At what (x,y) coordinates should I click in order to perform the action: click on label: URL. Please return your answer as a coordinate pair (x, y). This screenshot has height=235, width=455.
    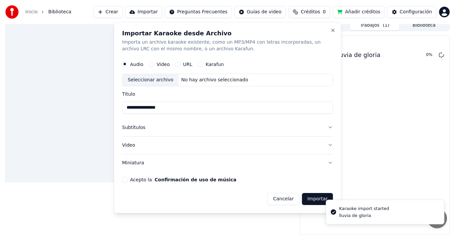
    Looking at the image, I should click on (188, 64).